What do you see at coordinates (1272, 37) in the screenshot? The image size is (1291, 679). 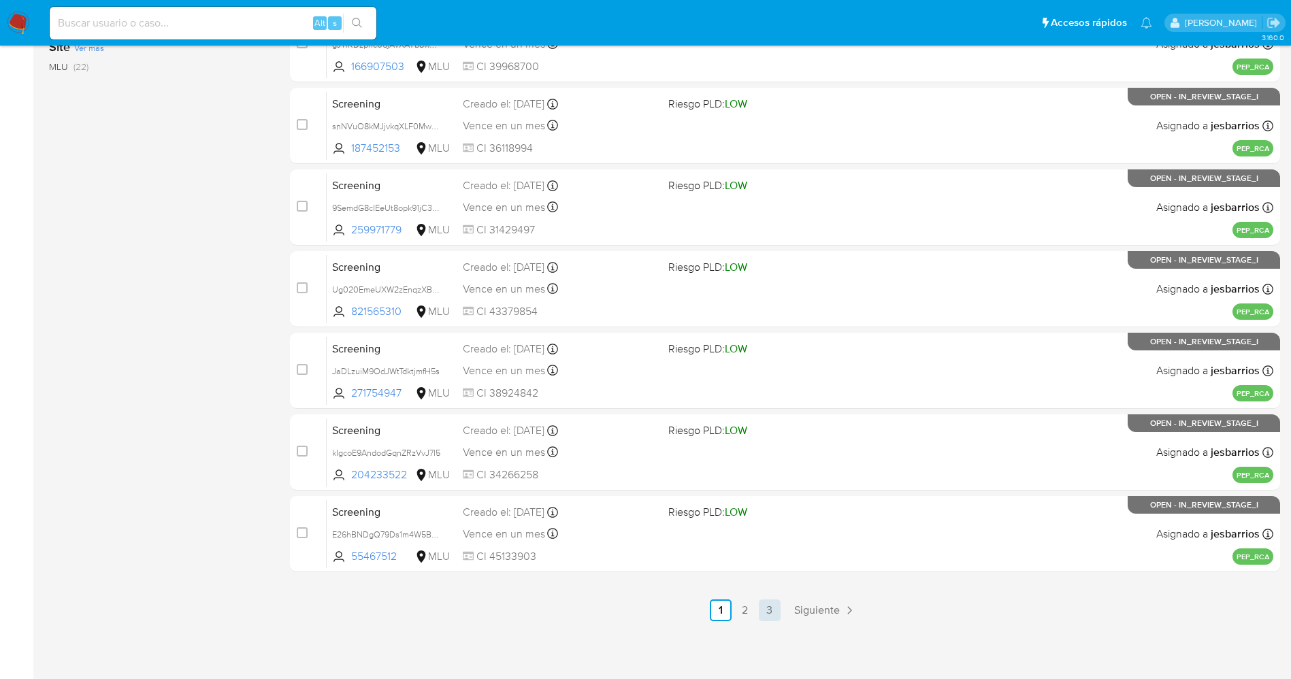 I see `span: 3.160.0` at bounding box center [1272, 37].